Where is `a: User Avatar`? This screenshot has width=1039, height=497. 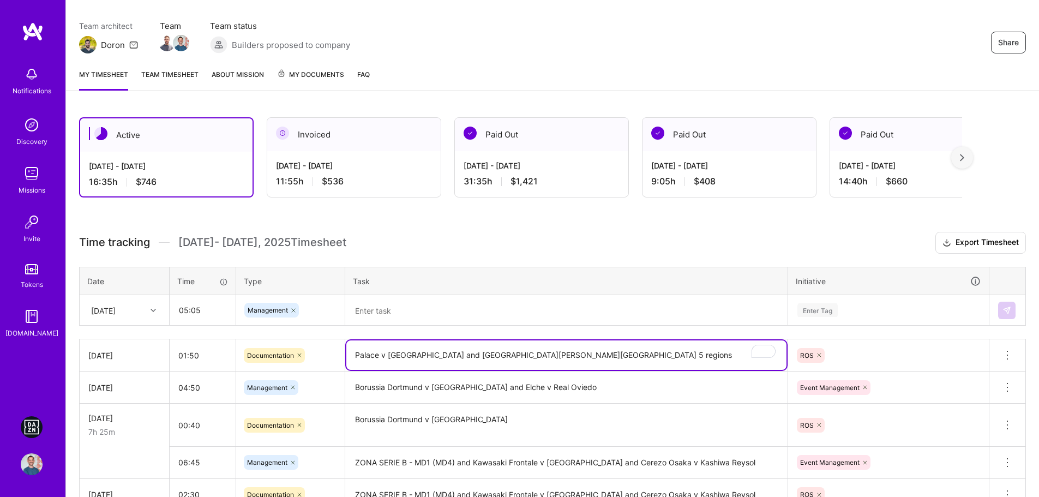
a: User Avatar is located at coordinates (32, 464).